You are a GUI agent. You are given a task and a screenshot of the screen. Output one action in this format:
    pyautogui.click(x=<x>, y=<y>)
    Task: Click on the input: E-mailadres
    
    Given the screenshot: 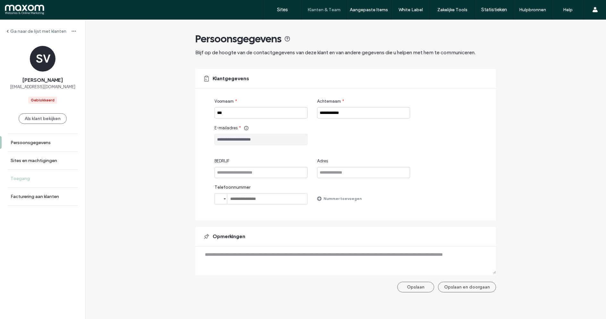 What is the action you would take?
    pyautogui.click(x=261, y=139)
    